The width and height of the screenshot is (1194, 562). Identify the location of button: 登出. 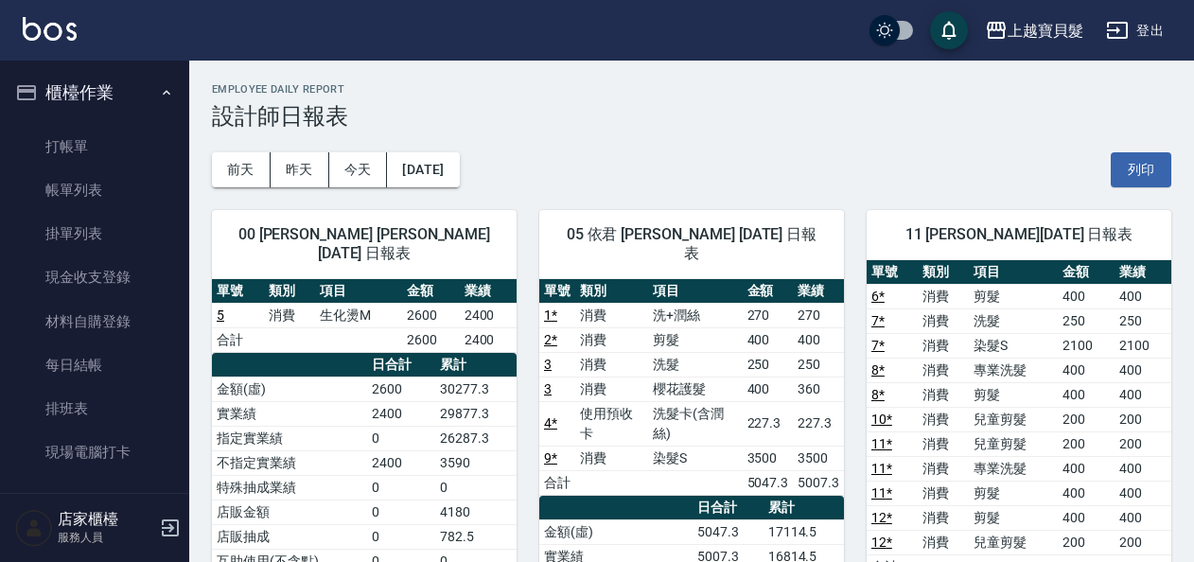
(1134, 30).